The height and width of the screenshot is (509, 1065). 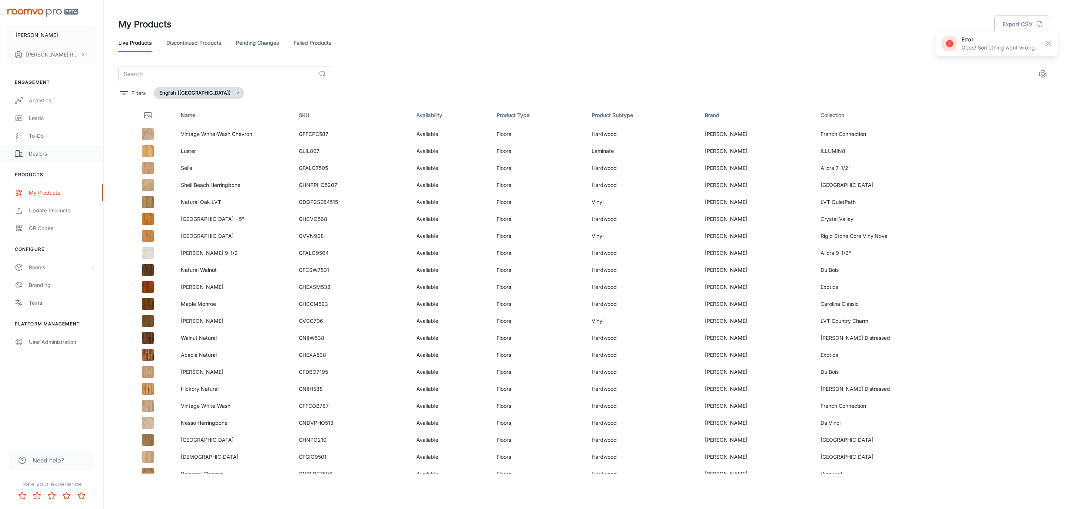 I want to click on td: GHNPPHO5207, so click(x=352, y=185).